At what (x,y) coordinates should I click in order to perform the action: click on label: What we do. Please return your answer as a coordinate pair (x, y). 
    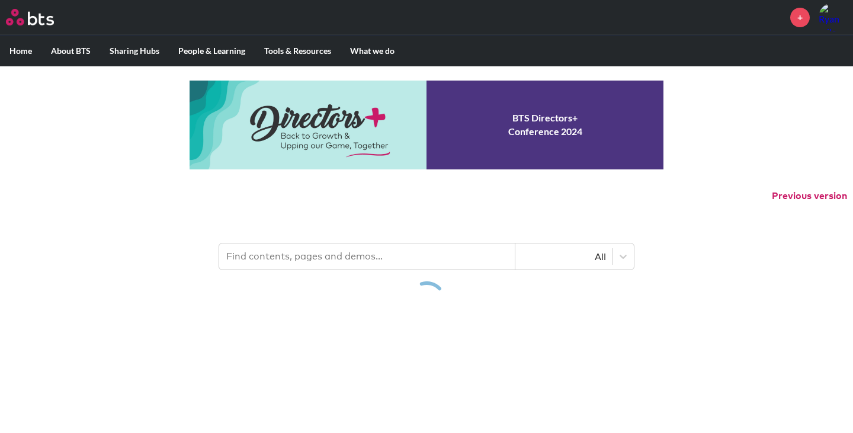
    Looking at the image, I should click on (372, 51).